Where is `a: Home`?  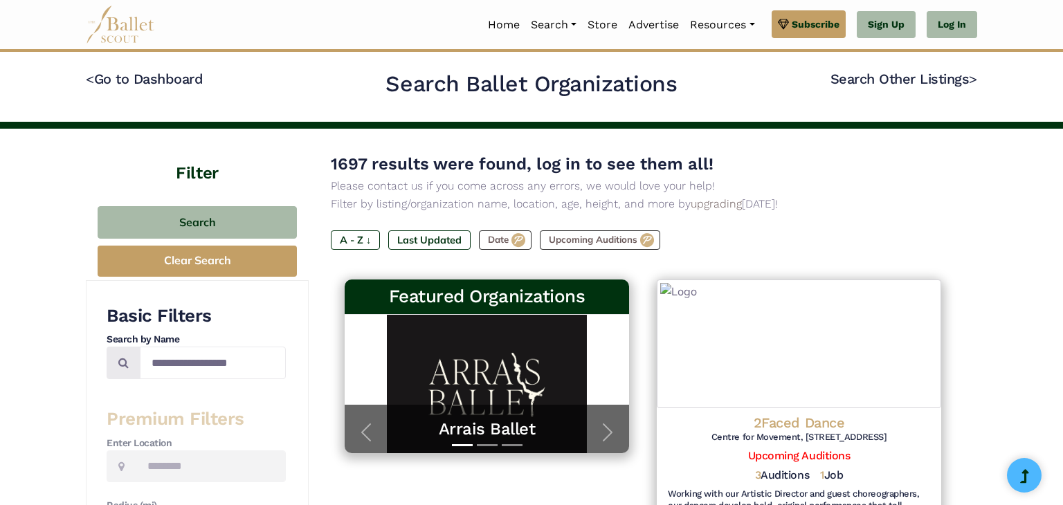
a: Home is located at coordinates (504, 25).